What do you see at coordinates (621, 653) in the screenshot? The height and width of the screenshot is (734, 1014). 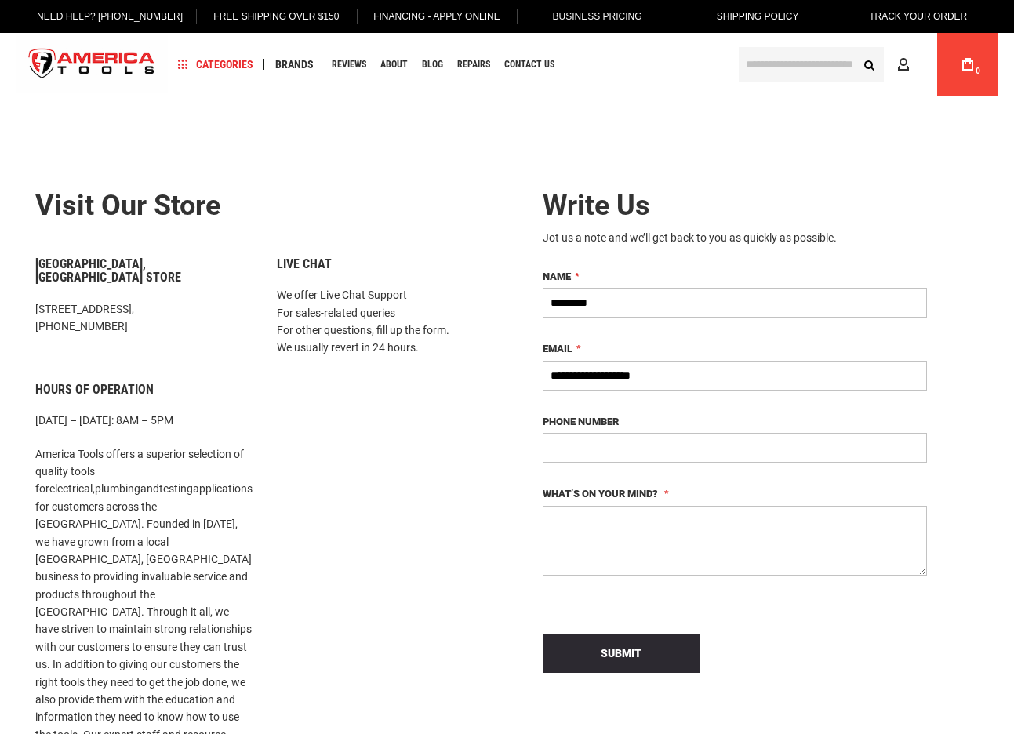 I see `span: Submit` at bounding box center [621, 653].